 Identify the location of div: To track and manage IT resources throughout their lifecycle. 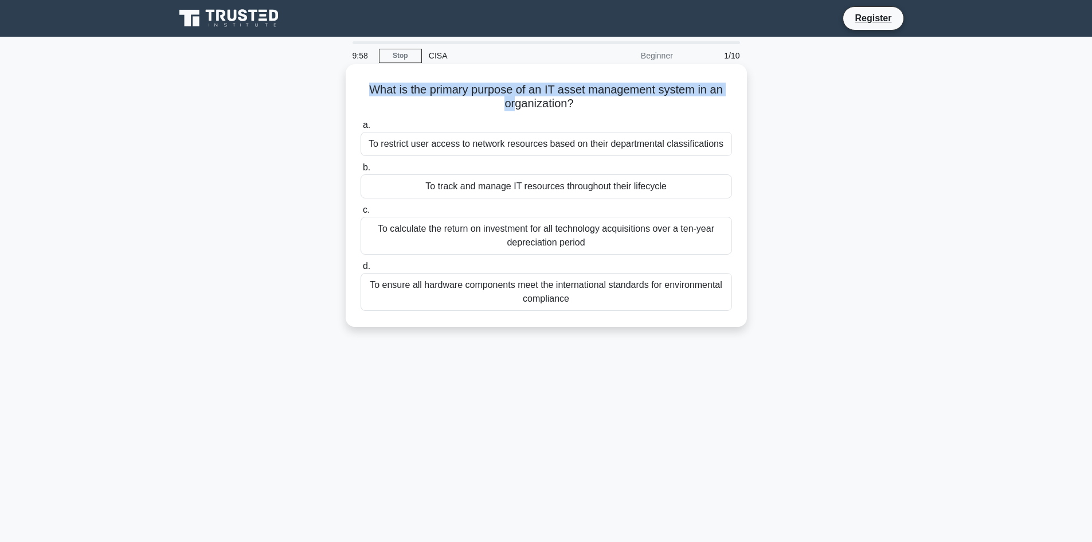
(547, 186).